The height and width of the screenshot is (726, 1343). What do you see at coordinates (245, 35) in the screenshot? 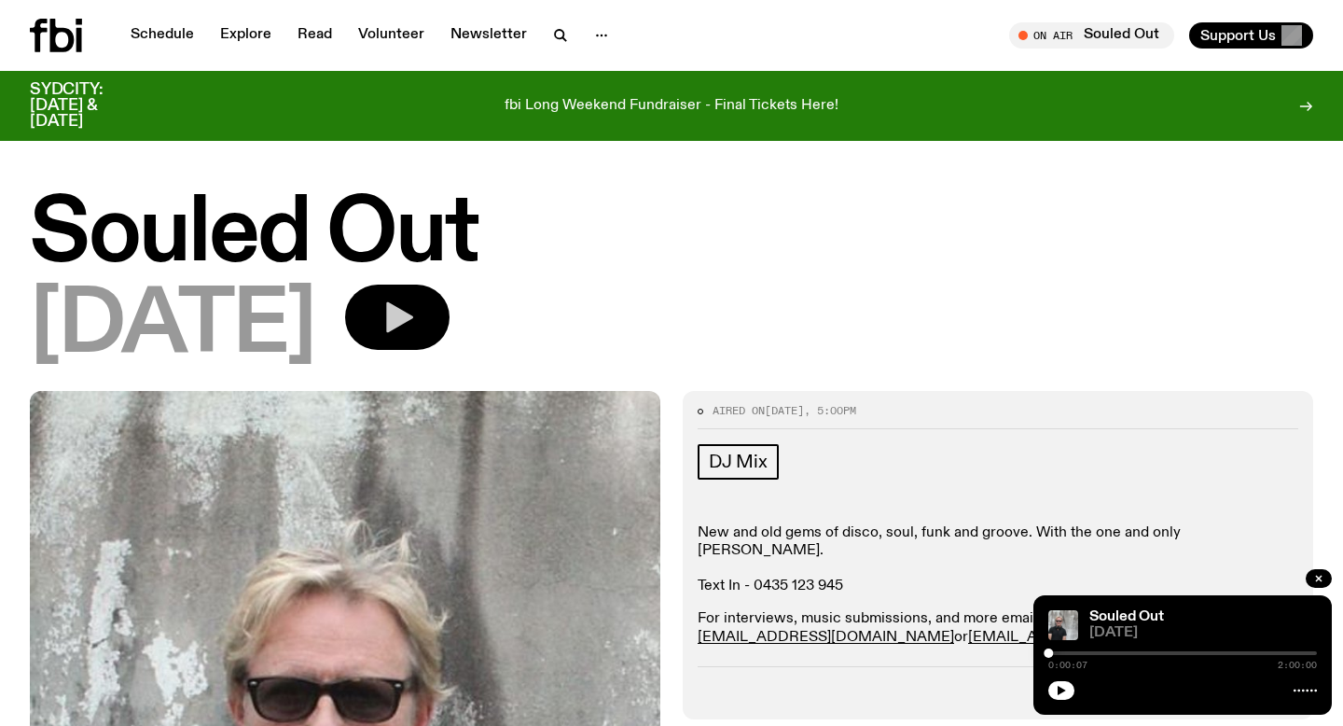
I see `a: Explore` at bounding box center [245, 35].